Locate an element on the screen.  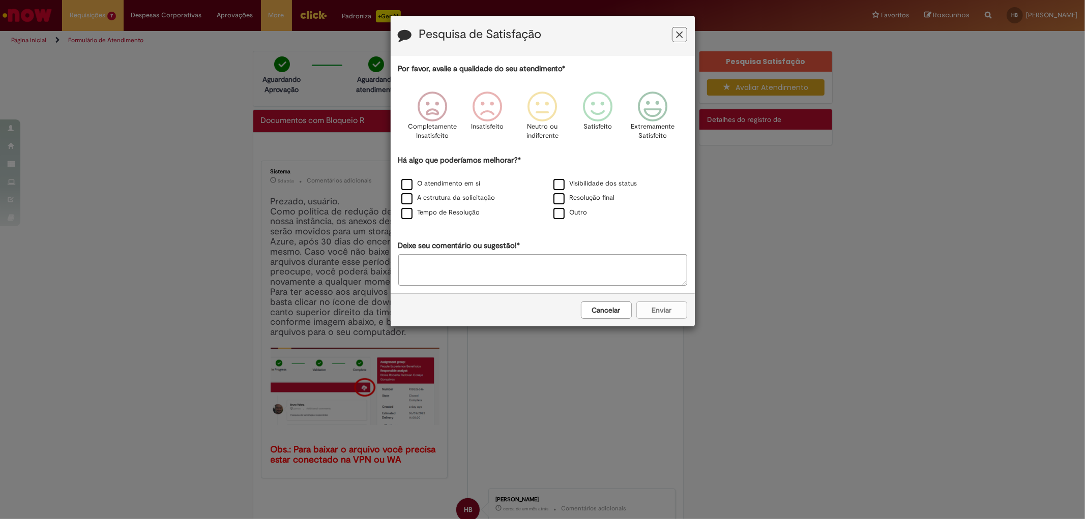
div: Neutro ou indiferente is located at coordinates (542, 119).